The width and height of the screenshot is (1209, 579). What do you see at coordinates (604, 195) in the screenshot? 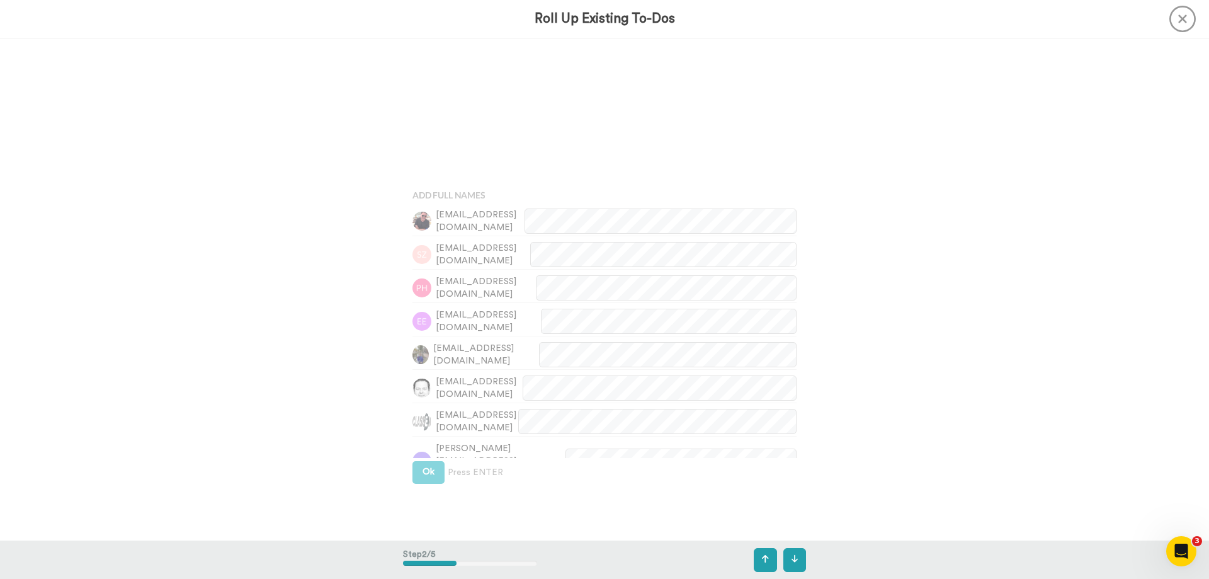
I see `h4: Add Full Names` at bounding box center [604, 195].